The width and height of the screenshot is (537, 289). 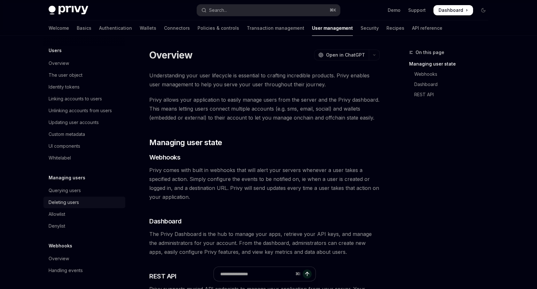 I want to click on button: Open search, so click(x=268, y=10).